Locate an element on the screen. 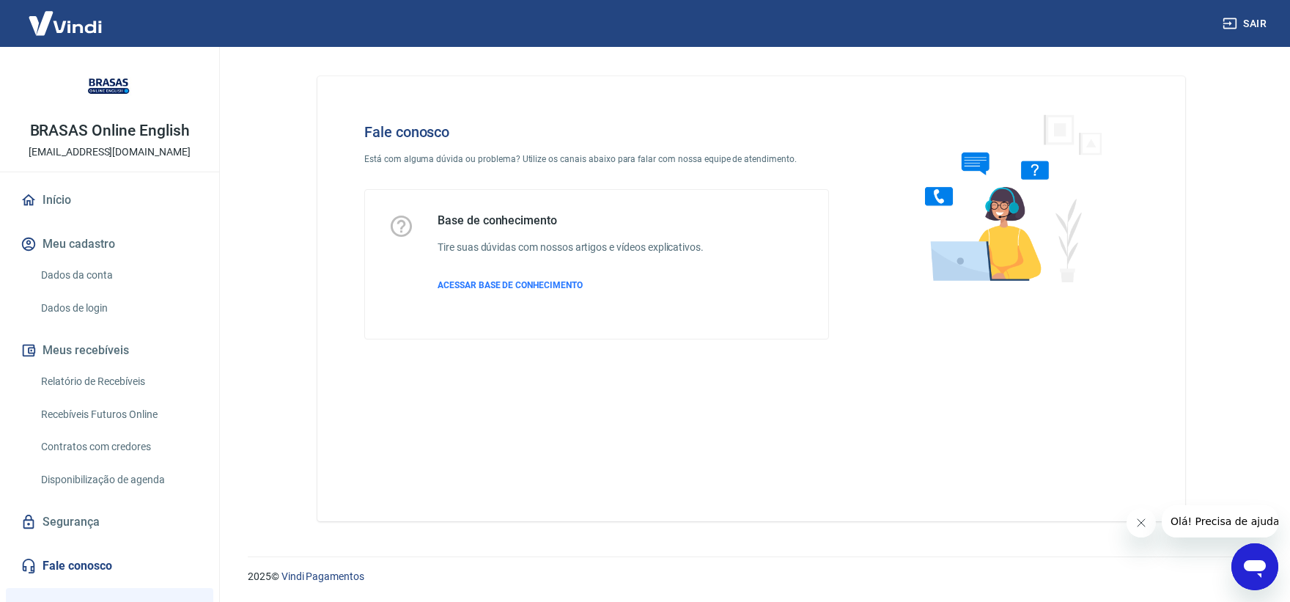 The image size is (1290, 602). button: Meus recebíveis is located at coordinates (109, 350).